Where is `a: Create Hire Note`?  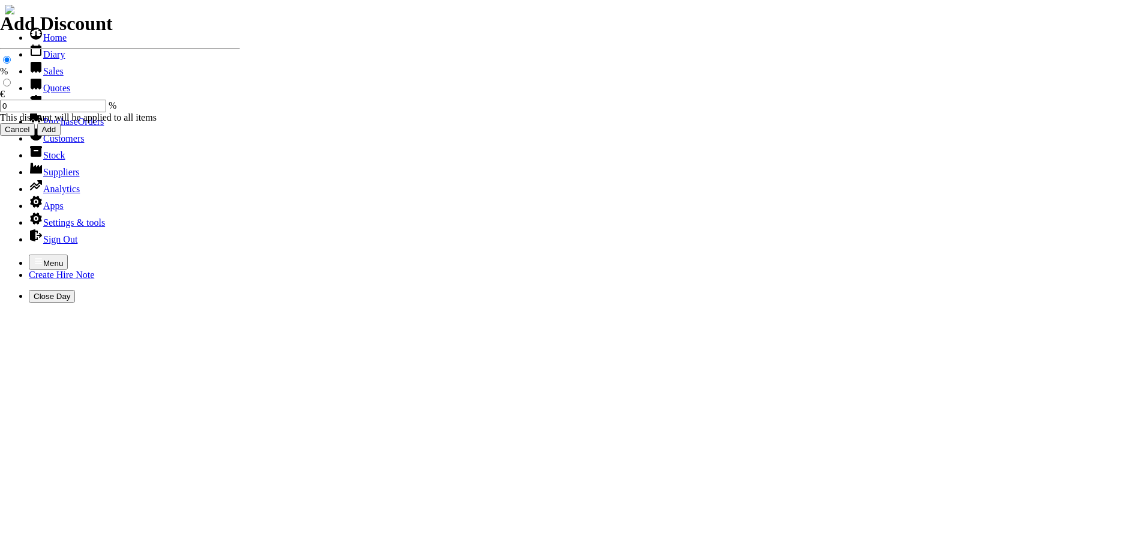
a: Create Hire Note is located at coordinates (61, 274).